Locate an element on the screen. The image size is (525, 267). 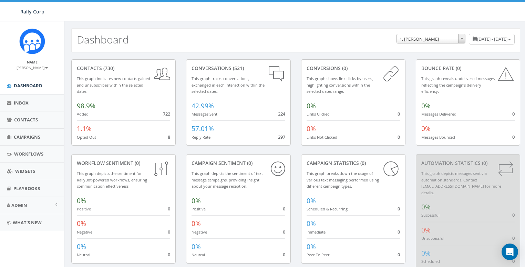
span: Playbooks is located at coordinates (27, 188).